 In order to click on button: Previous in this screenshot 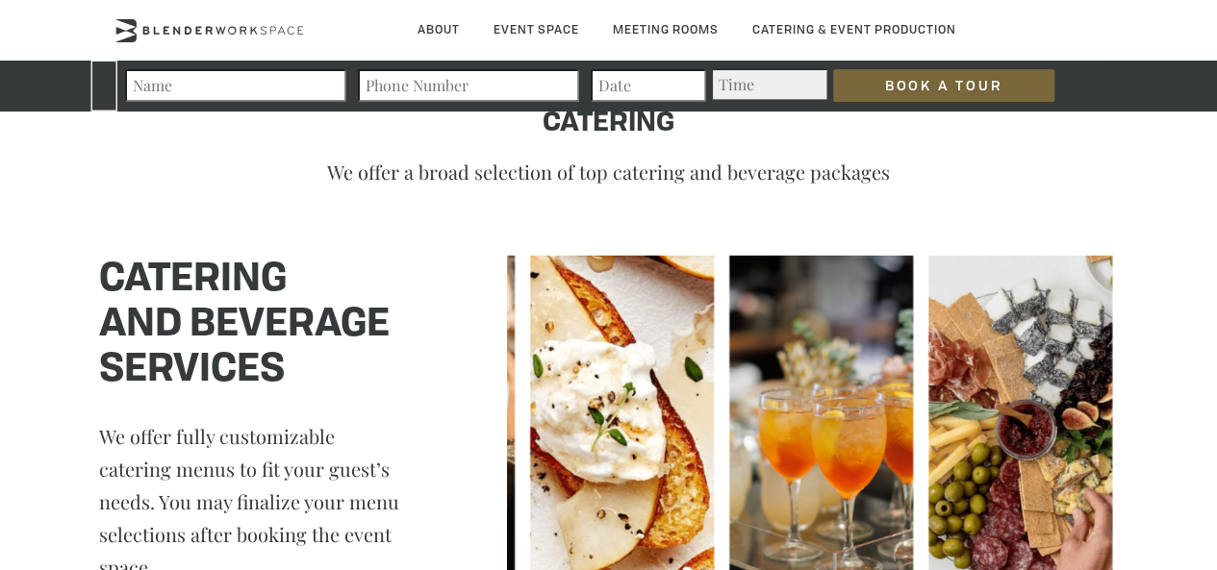, I will do `click(492, 425)`.